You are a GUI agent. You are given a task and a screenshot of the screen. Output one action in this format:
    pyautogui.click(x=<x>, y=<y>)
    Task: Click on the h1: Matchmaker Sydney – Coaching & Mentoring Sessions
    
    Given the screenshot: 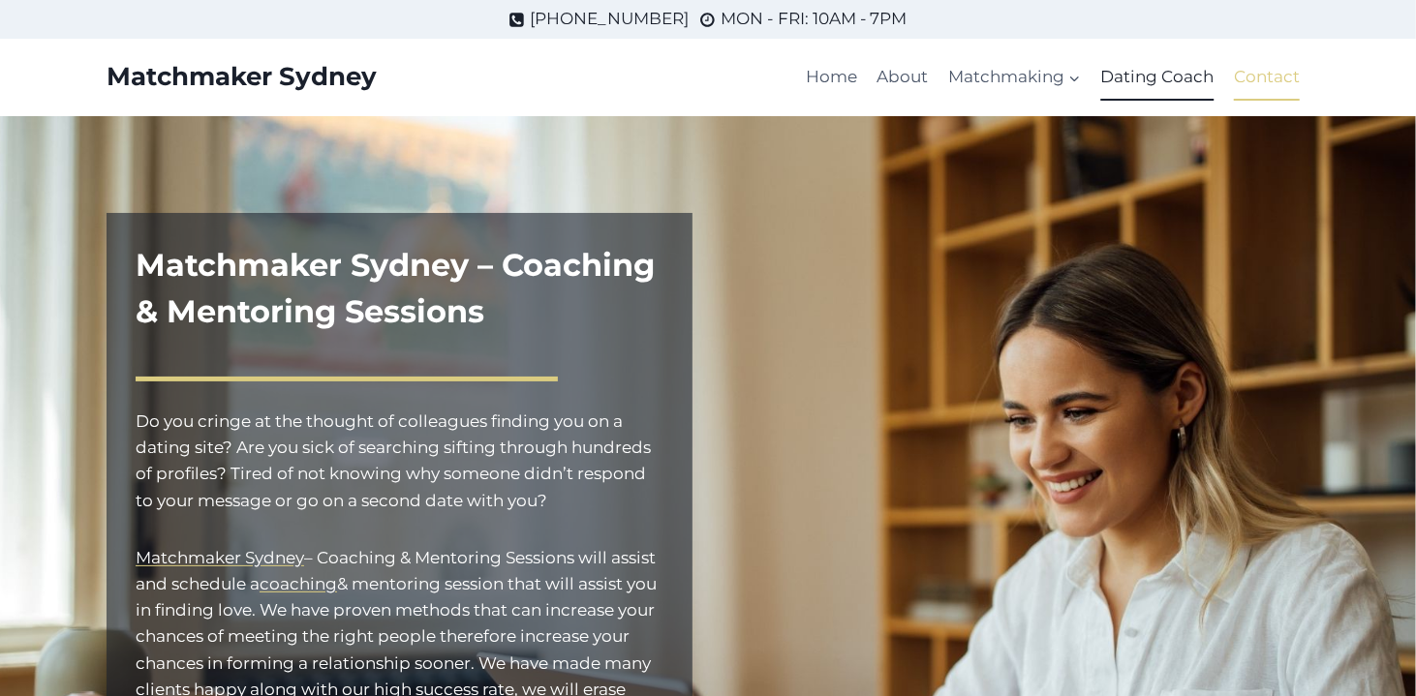 What is the action you would take?
    pyautogui.click(x=399, y=289)
    